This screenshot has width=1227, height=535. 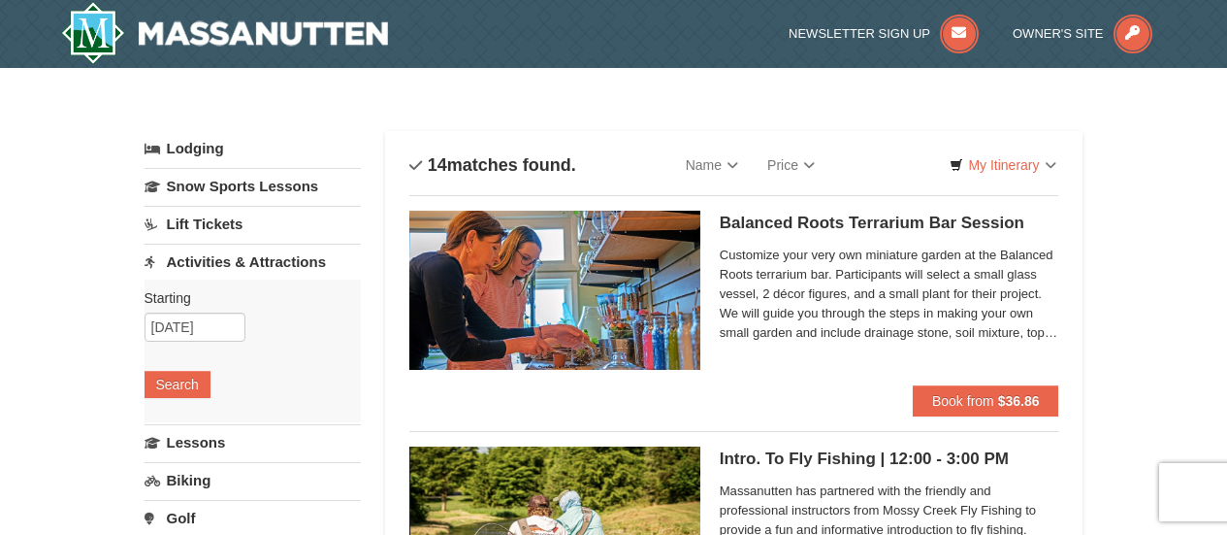 What do you see at coordinates (252, 223) in the screenshot?
I see `a: Lift Tickets` at bounding box center [252, 223].